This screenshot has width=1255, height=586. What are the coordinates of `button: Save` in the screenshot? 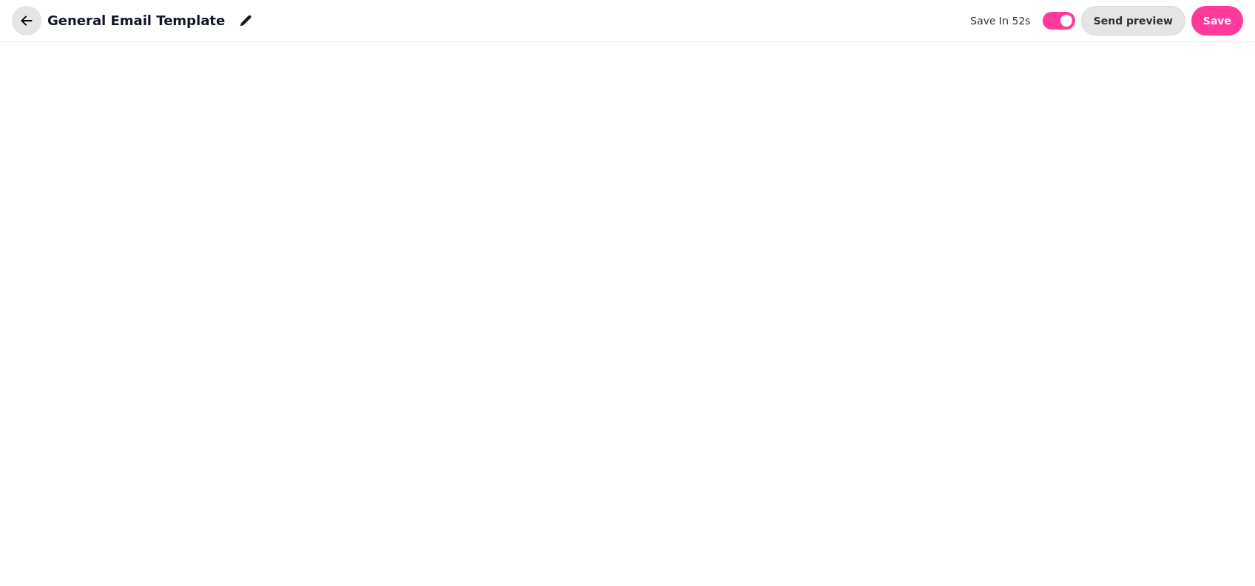 It's located at (1218, 21).